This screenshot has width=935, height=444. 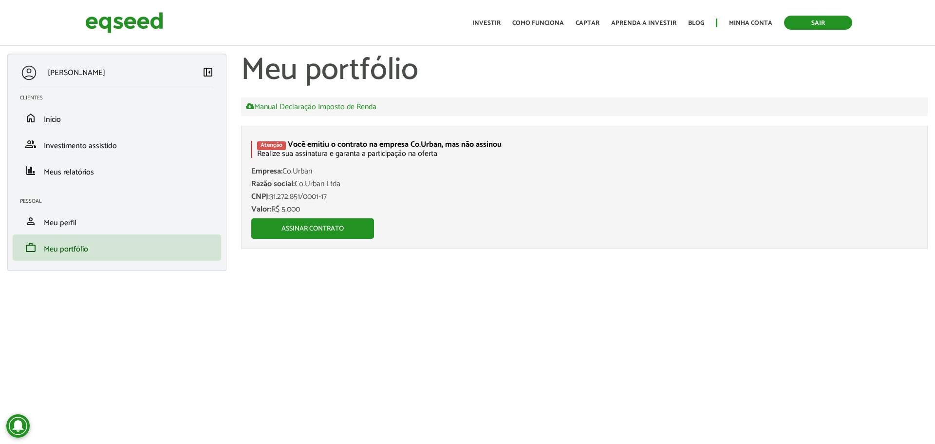 What do you see at coordinates (124, 22) in the screenshot?
I see `img: EqSeed` at bounding box center [124, 22].